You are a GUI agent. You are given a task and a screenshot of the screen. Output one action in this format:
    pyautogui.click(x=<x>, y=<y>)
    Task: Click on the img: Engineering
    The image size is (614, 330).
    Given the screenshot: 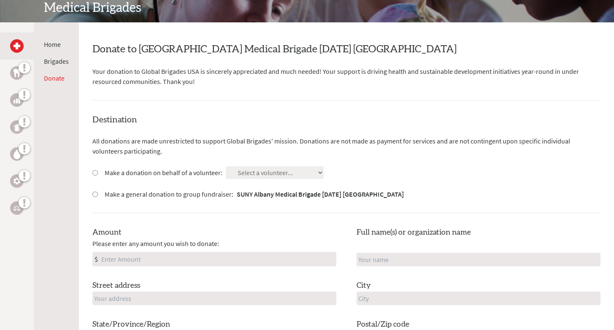 What is the action you would take?
    pyautogui.click(x=17, y=181)
    